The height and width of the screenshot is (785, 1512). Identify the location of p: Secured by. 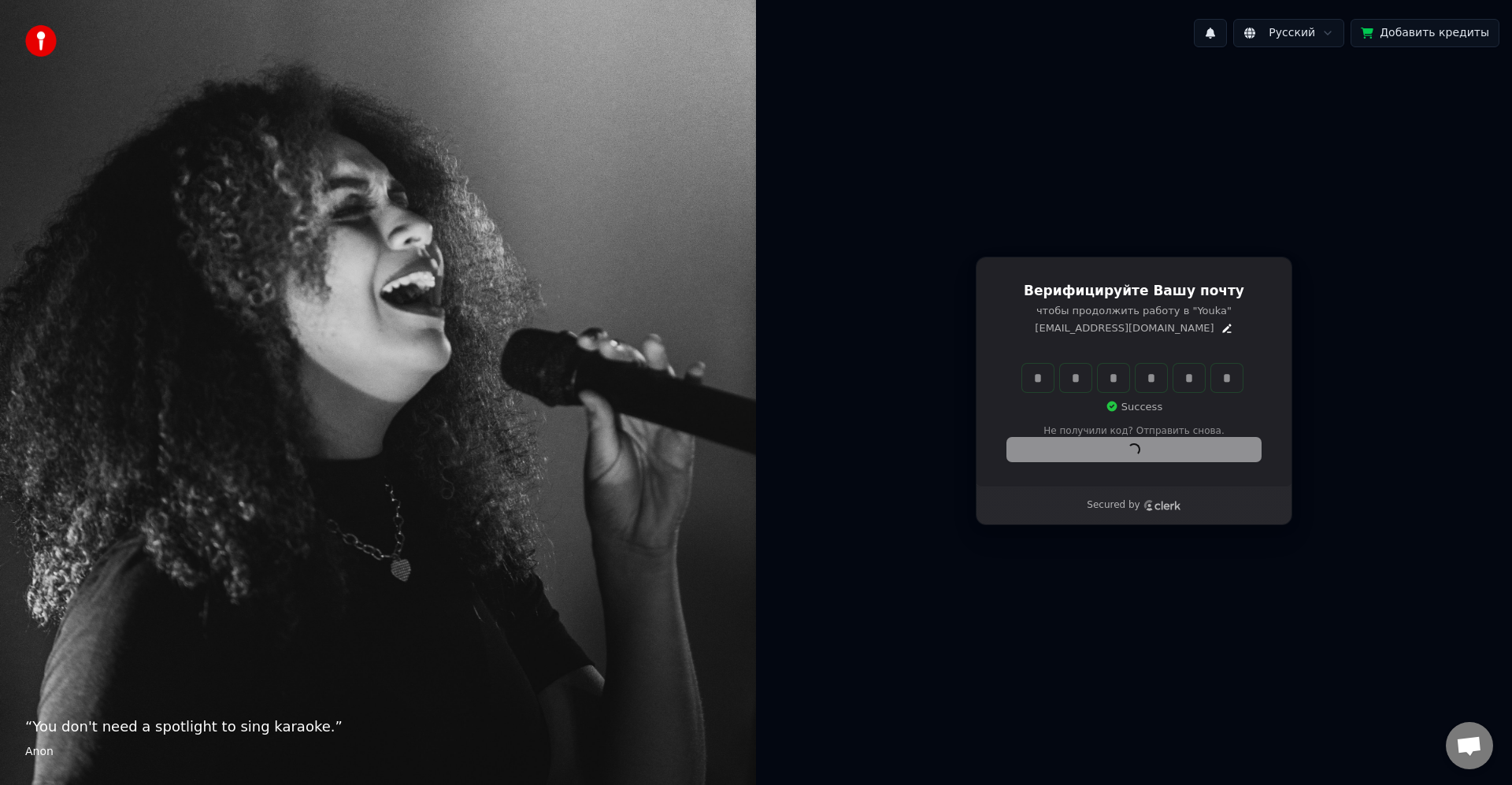
(1113, 506).